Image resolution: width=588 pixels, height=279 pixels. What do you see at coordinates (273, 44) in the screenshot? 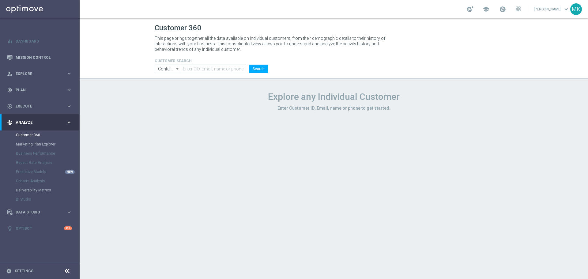
I see `p: This page brings together all the data available on individual customers, from their demographic ...` at bounding box center [273, 44].